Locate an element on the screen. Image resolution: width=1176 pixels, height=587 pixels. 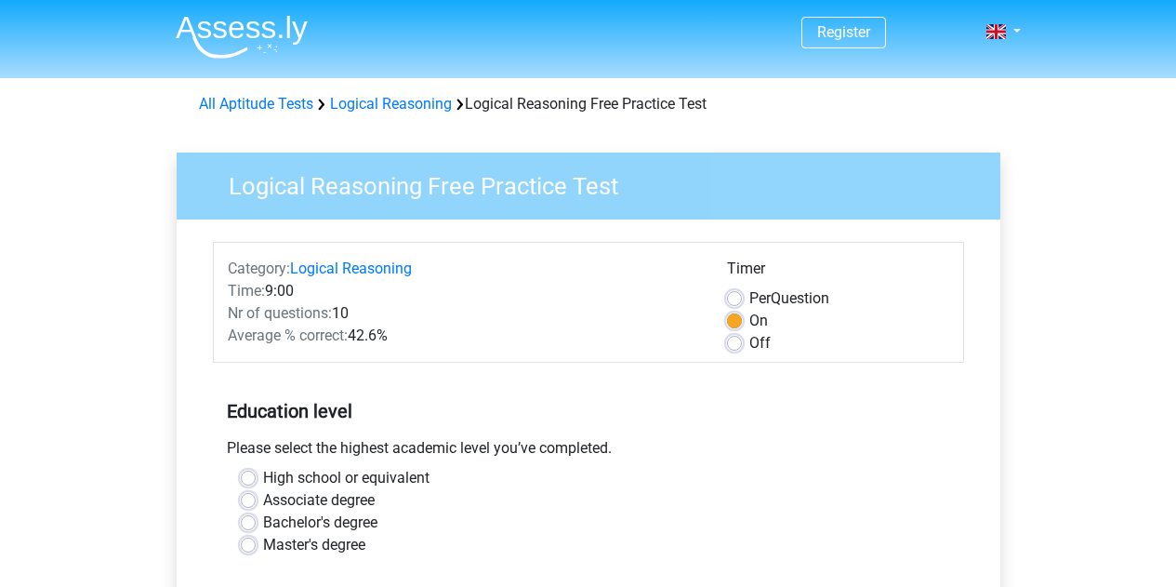
div: 9:00 is located at coordinates (463, 291).